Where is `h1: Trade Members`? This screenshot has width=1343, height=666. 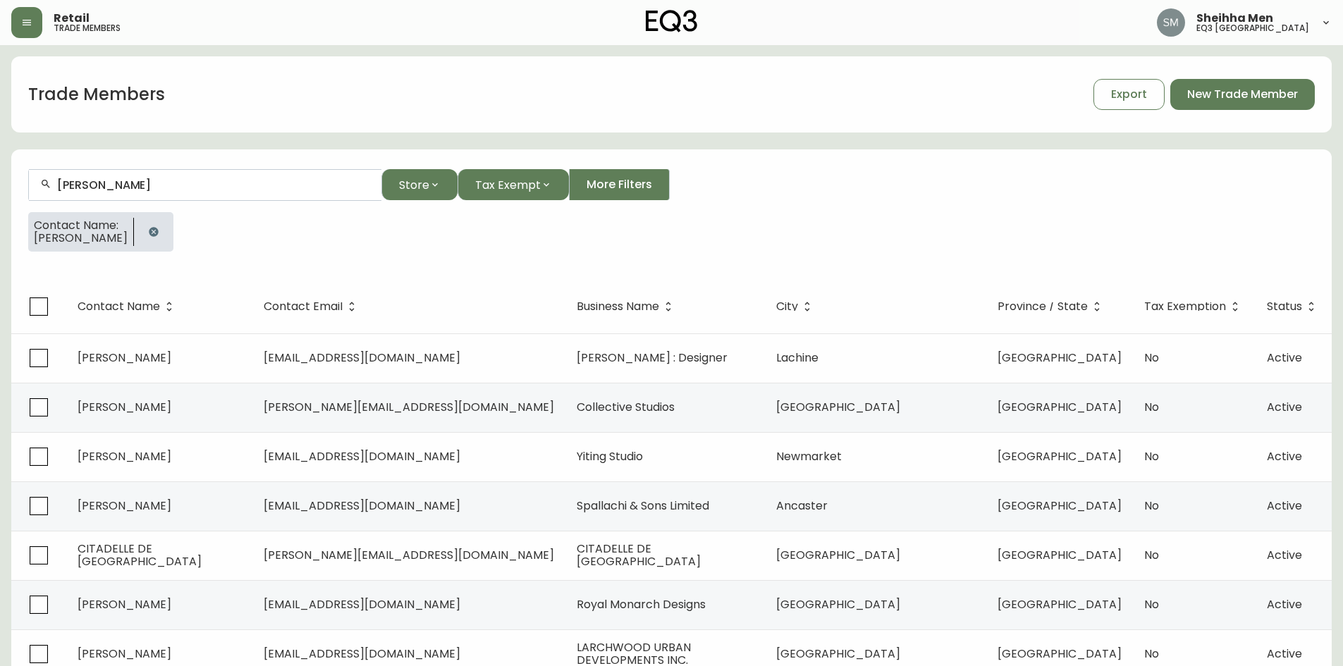 h1: Trade Members is located at coordinates (97, 94).